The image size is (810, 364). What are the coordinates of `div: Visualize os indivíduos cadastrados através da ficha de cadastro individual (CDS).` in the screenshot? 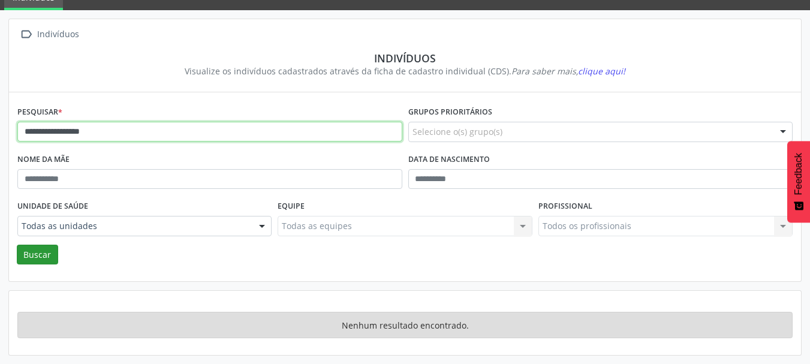 It's located at (405, 71).